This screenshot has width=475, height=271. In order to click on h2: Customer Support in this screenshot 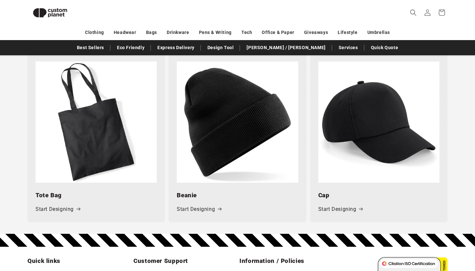, I will do `click(185, 261)`.